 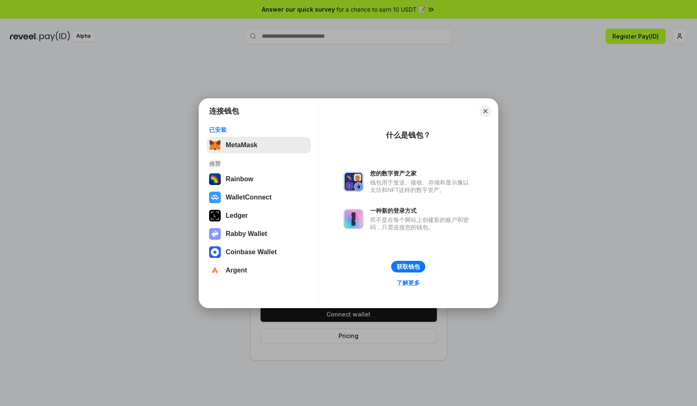 I want to click on div: 获取钱包, so click(x=408, y=267).